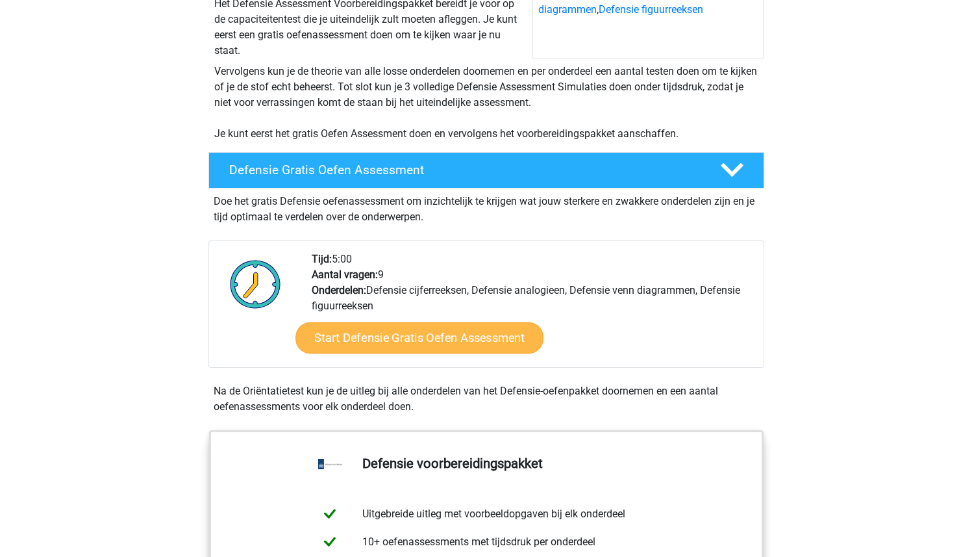 The height and width of the screenshot is (557, 972). Describe the element at coordinates (487, 170) in the screenshot. I see `a: Defensie Gratis Oefen Assessment` at that location.